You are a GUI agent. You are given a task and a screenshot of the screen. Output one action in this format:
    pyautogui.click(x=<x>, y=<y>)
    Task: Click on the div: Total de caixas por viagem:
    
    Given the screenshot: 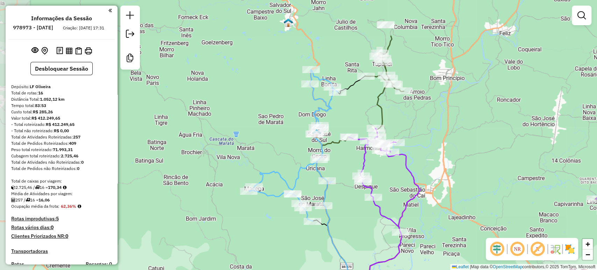 What is the action you would take?
    pyautogui.click(x=62, y=181)
    